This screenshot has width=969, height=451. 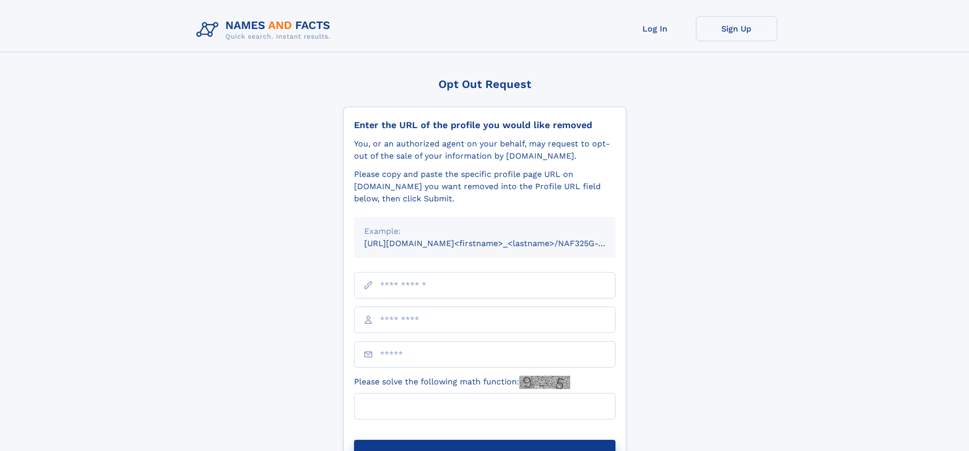 I want to click on label: Please solve the following math function:, so click(x=462, y=382).